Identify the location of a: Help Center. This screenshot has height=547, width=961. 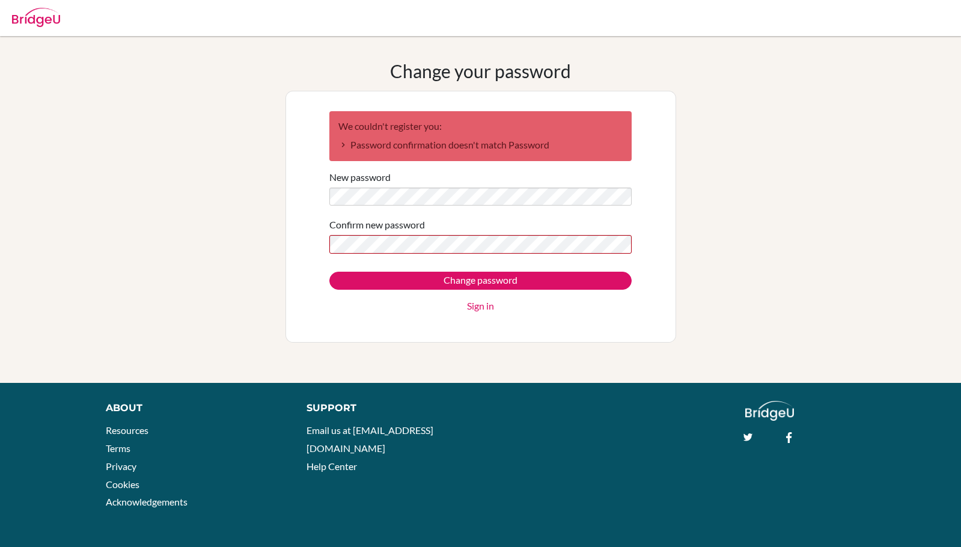
(332, 466).